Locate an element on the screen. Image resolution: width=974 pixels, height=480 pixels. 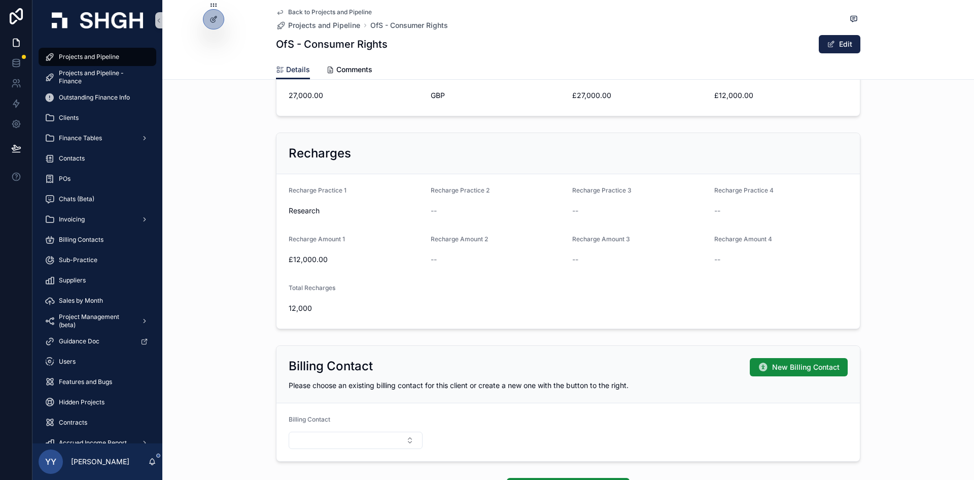
span: Research is located at coordinates (304, 211).